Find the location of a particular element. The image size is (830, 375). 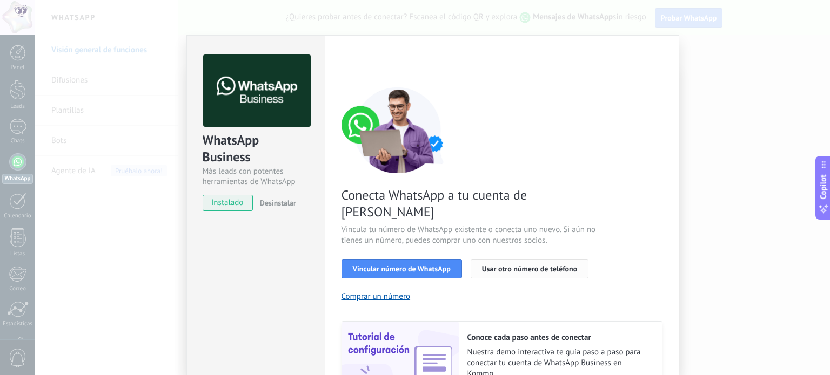

img: website_grey.svg is located at coordinates (22, 32).